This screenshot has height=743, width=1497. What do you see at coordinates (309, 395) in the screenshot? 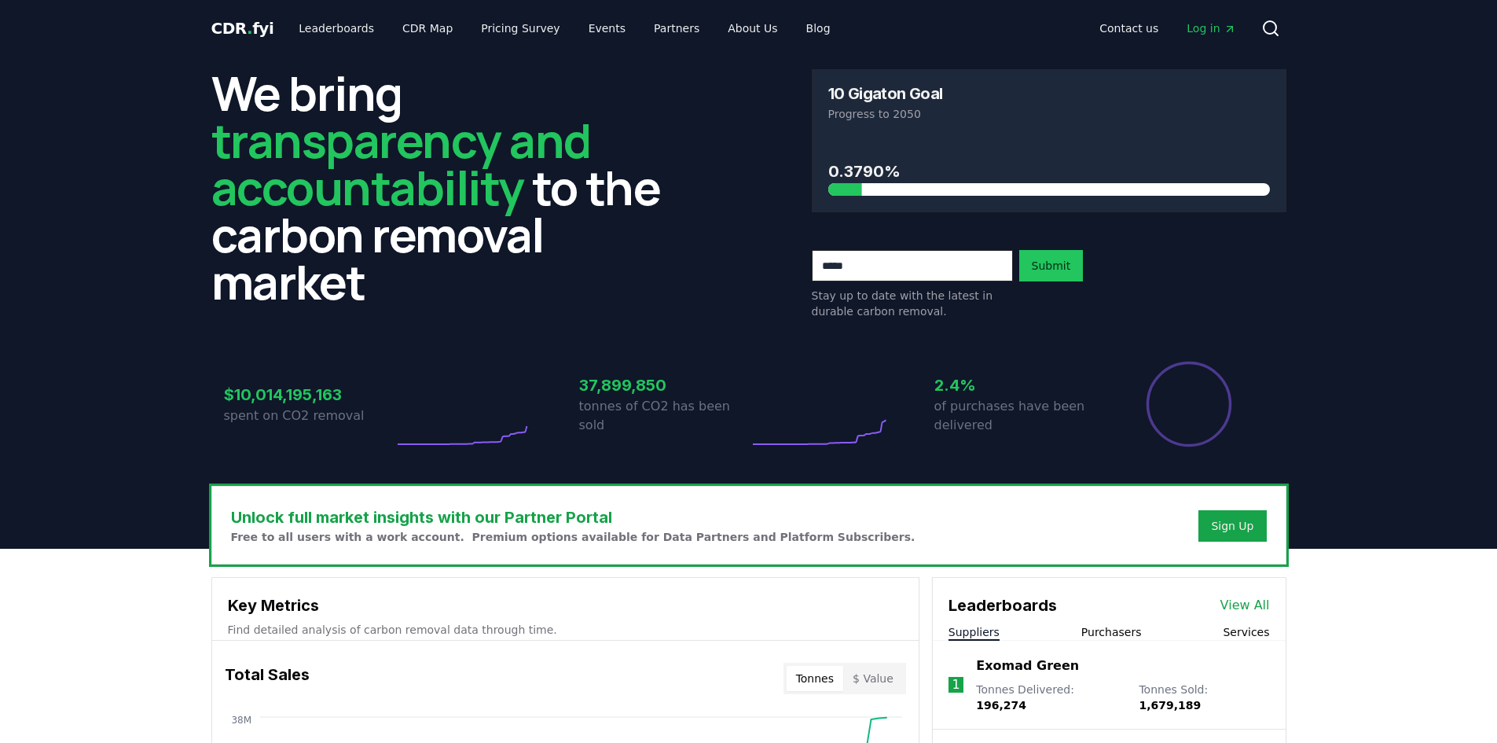
I see `h3: $10,014,195,163` at bounding box center [309, 395].